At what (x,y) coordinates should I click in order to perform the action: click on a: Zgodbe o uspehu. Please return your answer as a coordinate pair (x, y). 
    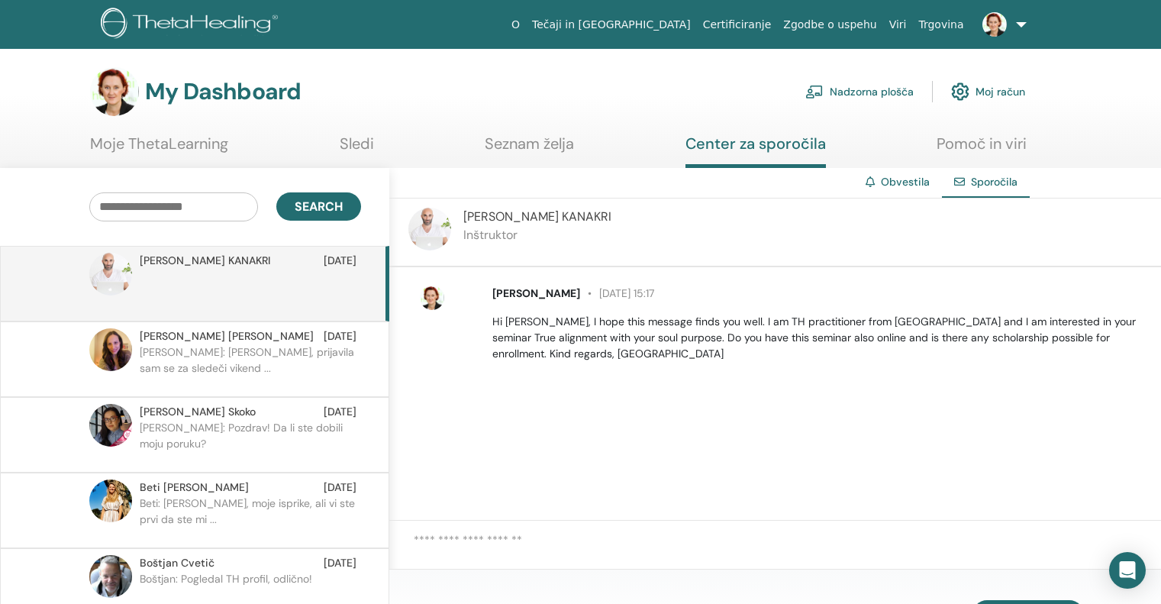
    Looking at the image, I should click on (830, 24).